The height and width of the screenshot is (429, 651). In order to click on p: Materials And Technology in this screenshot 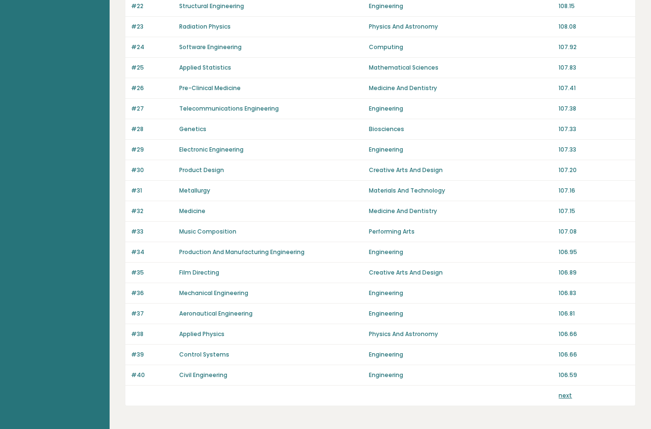, I will do `click(461, 191)`.